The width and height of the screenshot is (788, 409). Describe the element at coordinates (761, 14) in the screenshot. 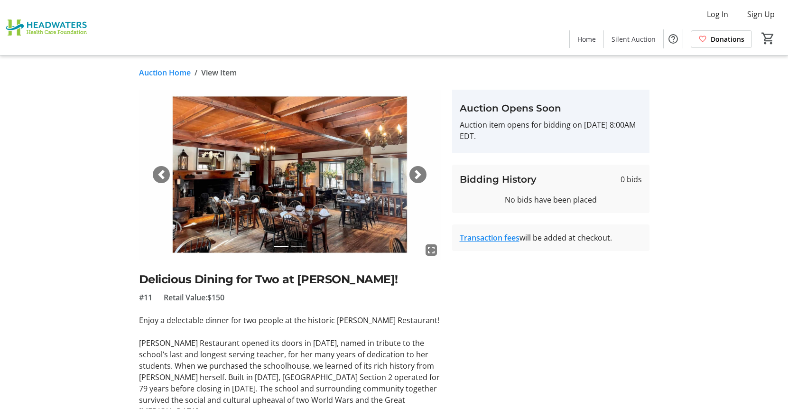

I see `span: Sign Up` at that location.